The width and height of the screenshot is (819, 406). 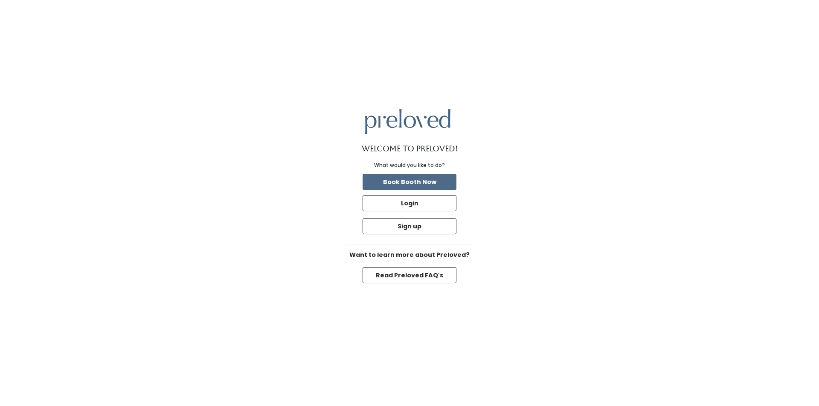 What do you see at coordinates (409, 203) in the screenshot?
I see `button: Login` at bounding box center [409, 203].